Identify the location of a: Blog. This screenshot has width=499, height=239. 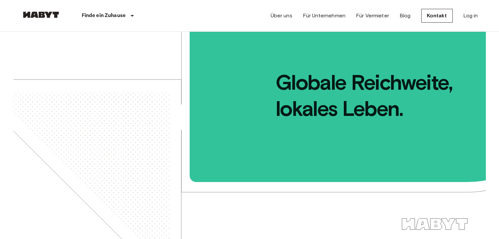
(405, 16).